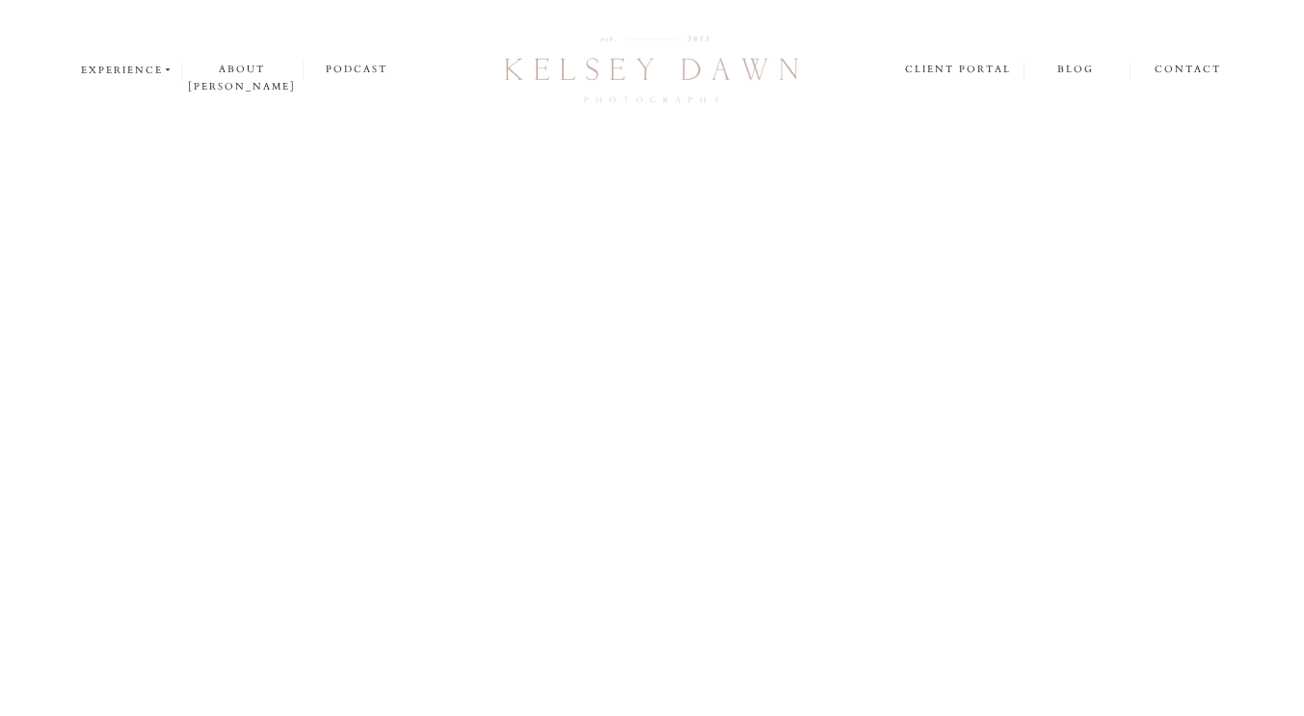 Image resolution: width=1304 pixels, height=716 pixels. Describe the element at coordinates (1188, 70) in the screenshot. I see `nav: contact` at that location.